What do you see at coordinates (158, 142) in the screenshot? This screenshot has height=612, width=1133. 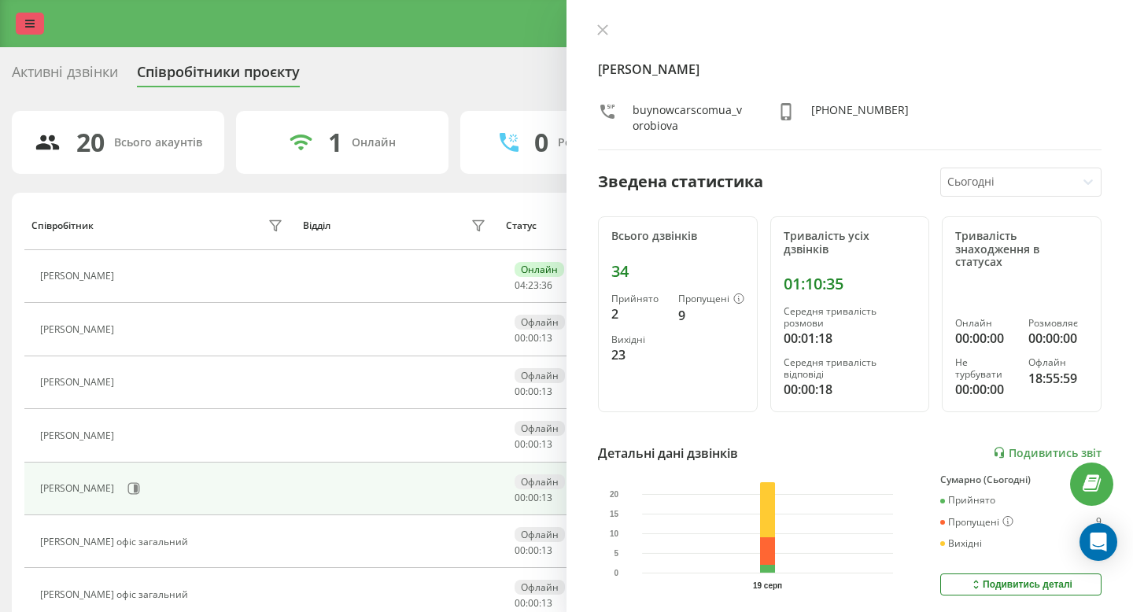 I see `div: Всього акаунтів` at bounding box center [158, 142].